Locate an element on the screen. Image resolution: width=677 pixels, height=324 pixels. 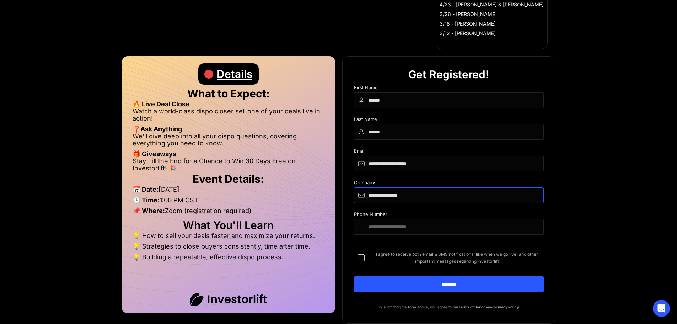
strong: 📌 Where: is located at coordinates (149, 210).